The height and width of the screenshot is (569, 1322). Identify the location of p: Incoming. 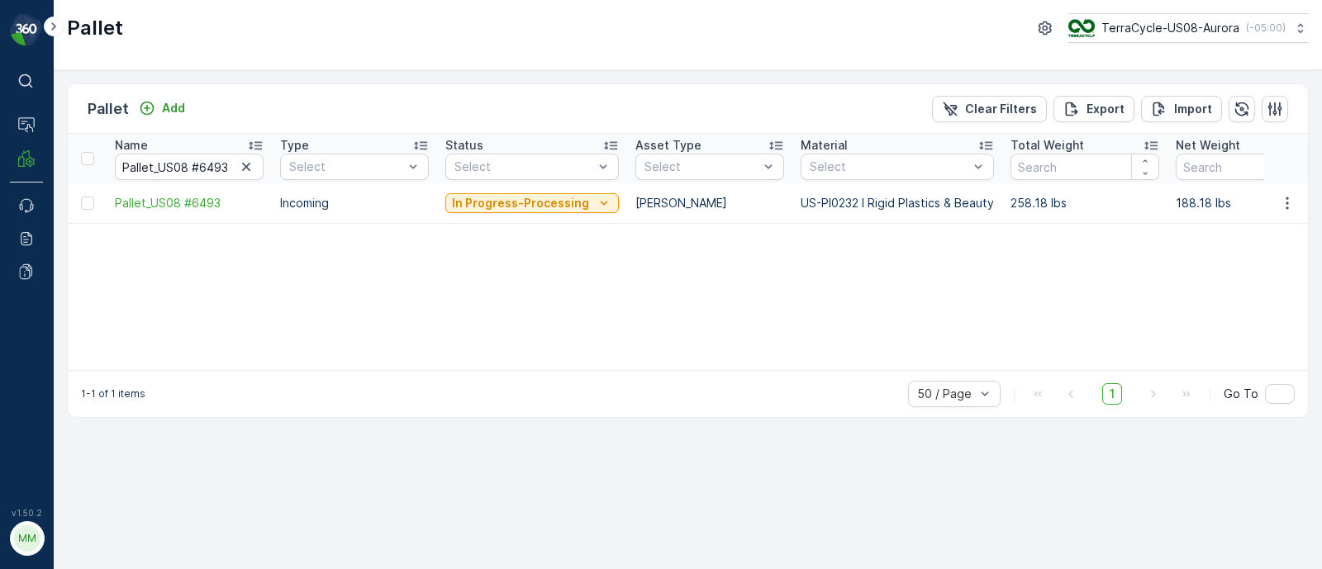
(354, 203).